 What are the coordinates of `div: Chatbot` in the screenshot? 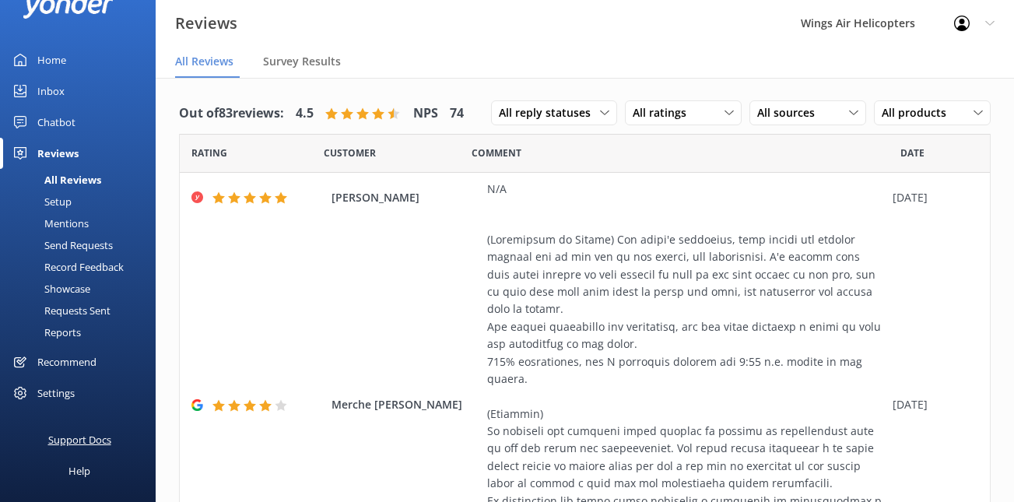 It's located at (56, 122).